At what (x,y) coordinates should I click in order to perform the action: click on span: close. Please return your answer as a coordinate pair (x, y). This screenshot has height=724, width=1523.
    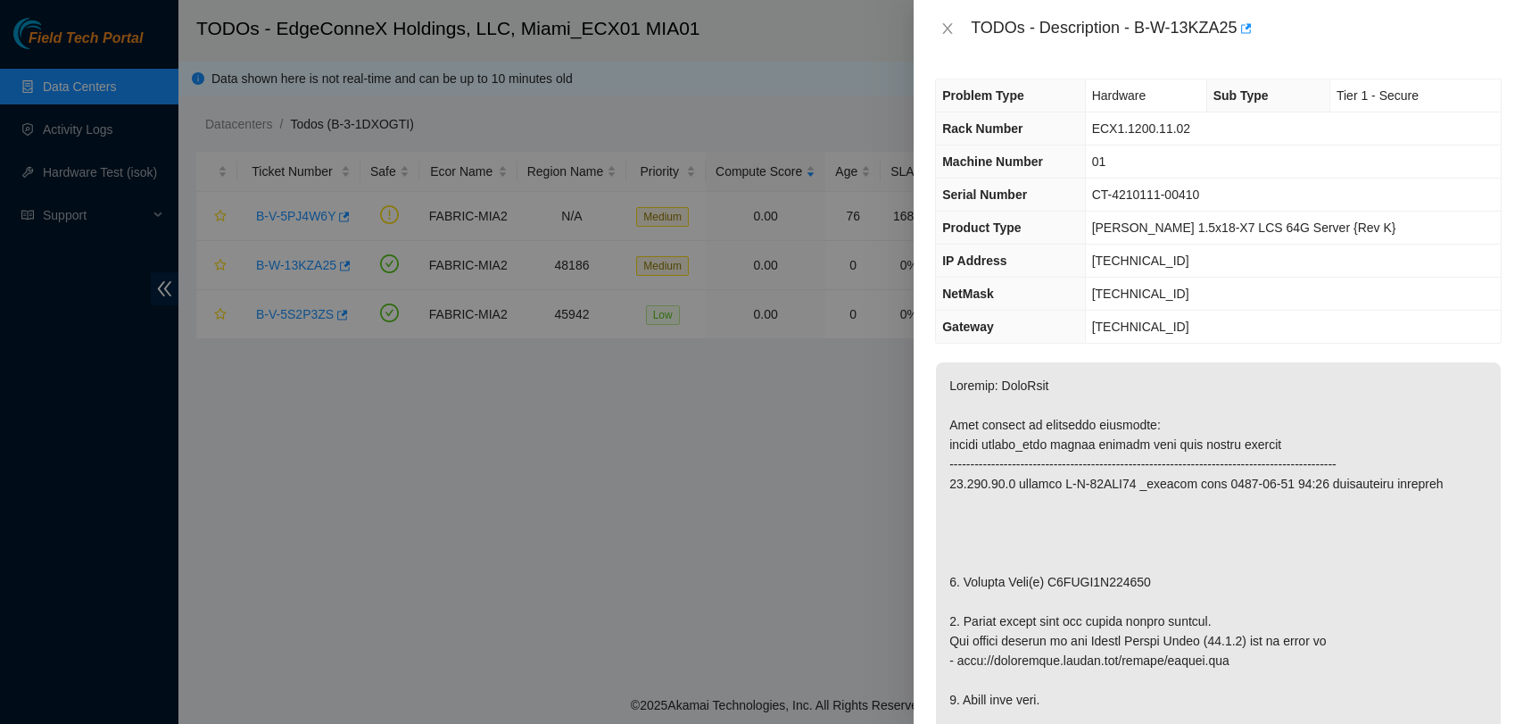
    Looking at the image, I should click on (948, 29).